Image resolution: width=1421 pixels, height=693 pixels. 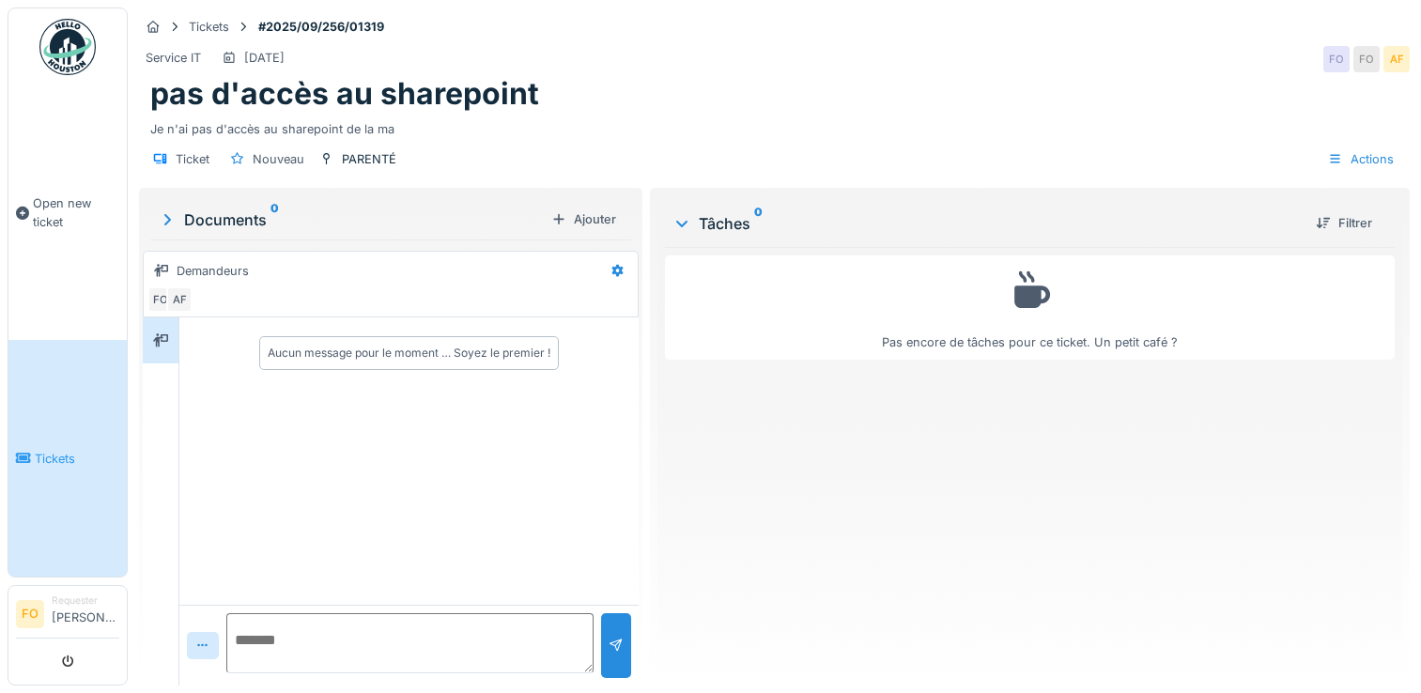 What do you see at coordinates (76, 212) in the screenshot?
I see `span: Open new ticket` at bounding box center [76, 212].